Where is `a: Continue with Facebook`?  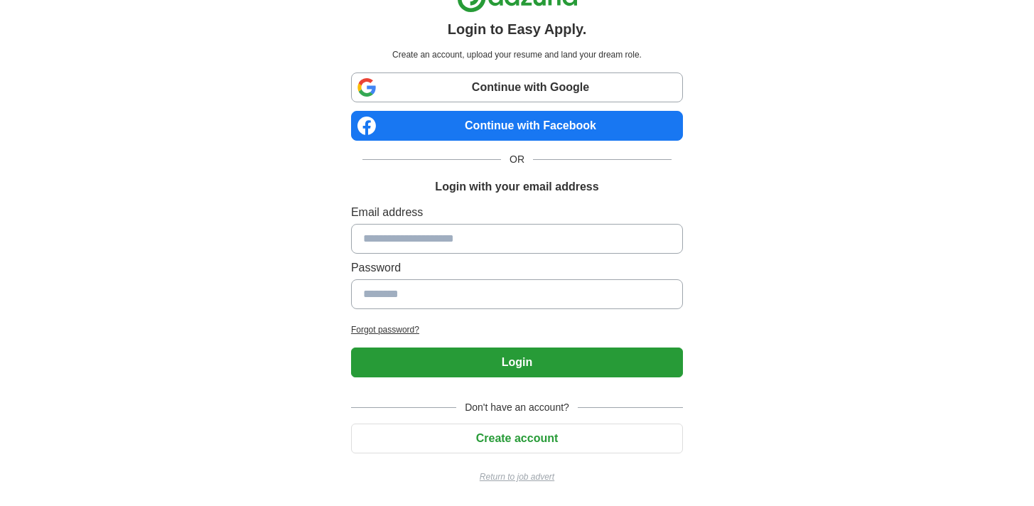 a: Continue with Facebook is located at coordinates (517, 126).